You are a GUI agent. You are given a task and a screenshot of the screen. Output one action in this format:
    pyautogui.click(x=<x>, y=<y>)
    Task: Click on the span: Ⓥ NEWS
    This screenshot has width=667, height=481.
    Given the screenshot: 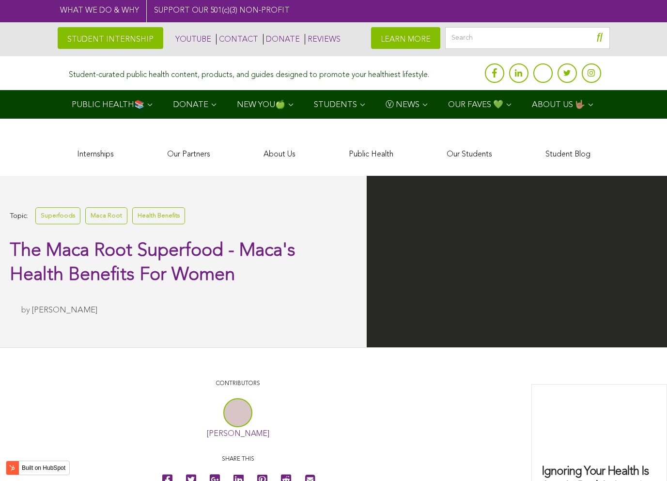 What is the action you would take?
    pyautogui.click(x=402, y=105)
    